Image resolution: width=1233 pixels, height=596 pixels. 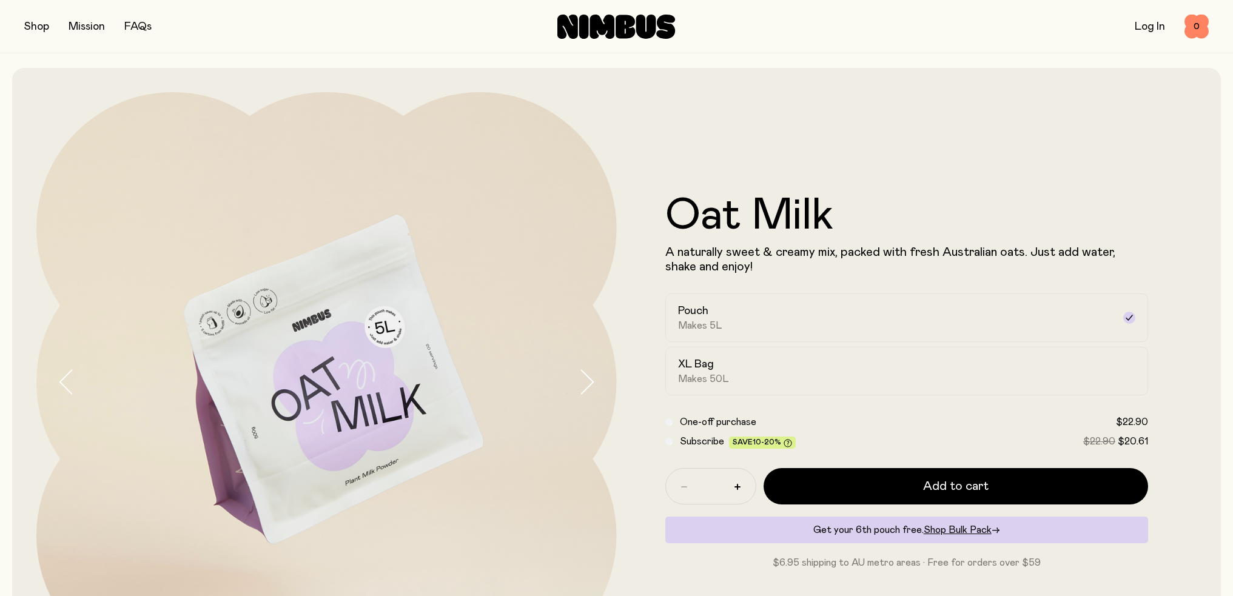 What do you see at coordinates (702, 442) in the screenshot?
I see `span: Subscribe` at bounding box center [702, 442].